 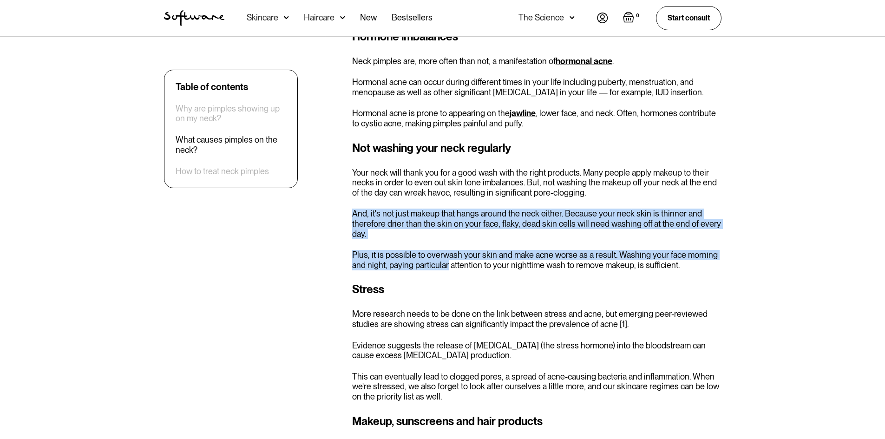 I want to click on p: Neck pimples are, more often than not, a manifestation of ., so click(x=536, y=61).